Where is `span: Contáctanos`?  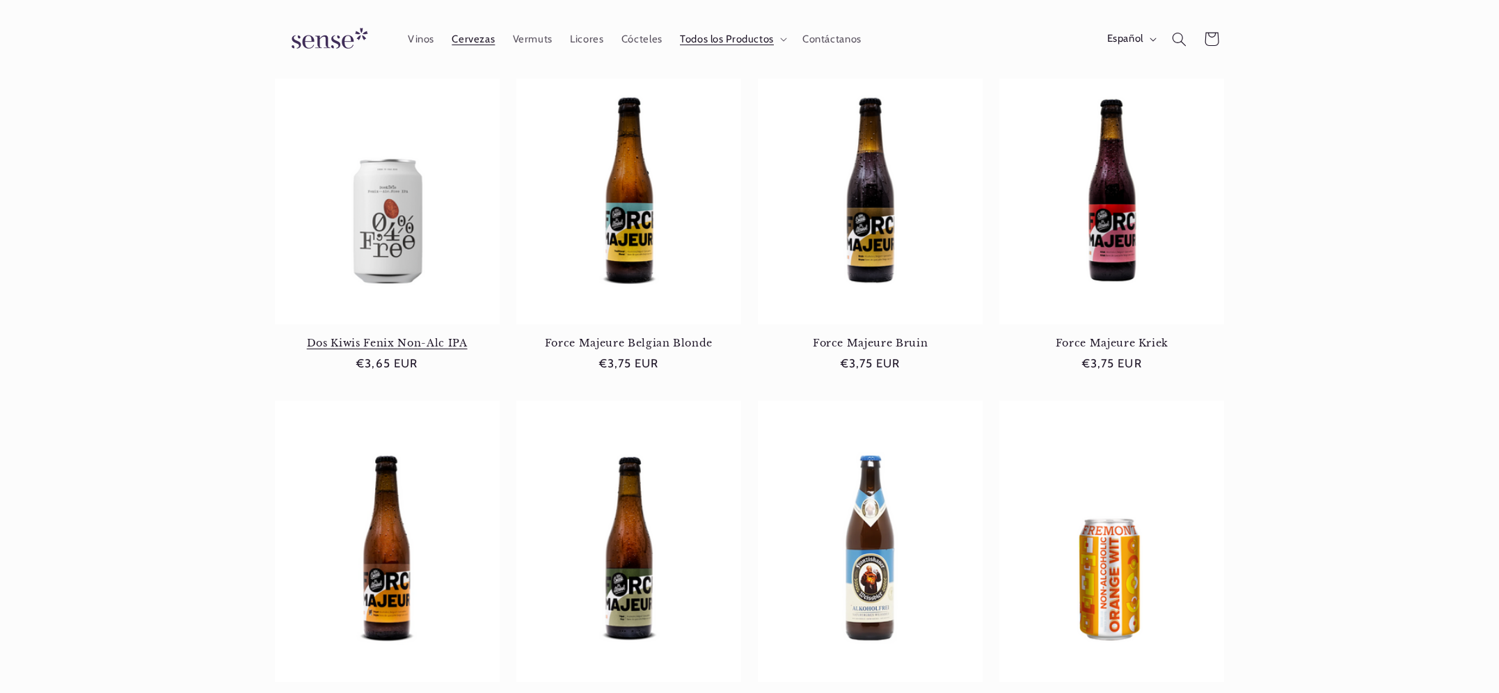
span: Contáctanos is located at coordinates (832, 39).